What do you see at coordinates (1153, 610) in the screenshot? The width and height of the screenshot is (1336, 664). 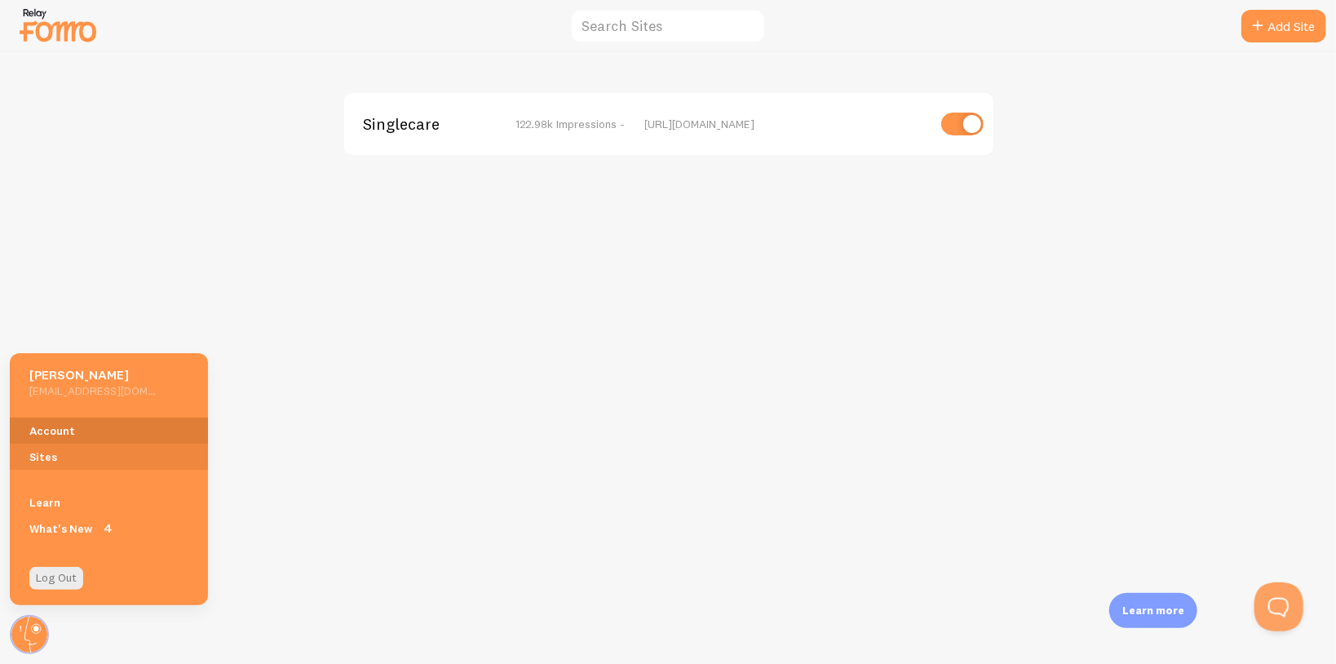 I see `div: Learn more` at bounding box center [1153, 610].